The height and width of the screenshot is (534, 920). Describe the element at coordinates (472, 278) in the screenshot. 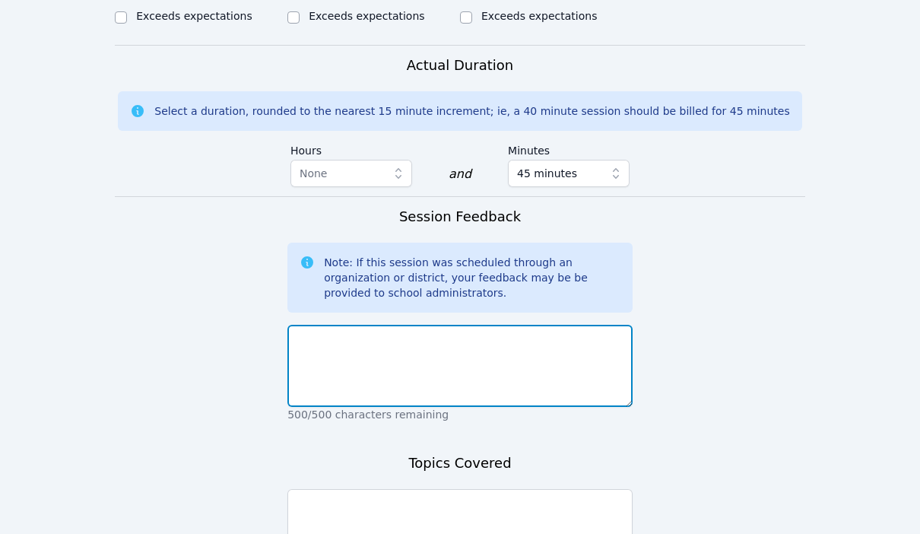

I see `div: Note: If this session was scheduled through an organization or district, your feedback may be be ...` at that location.